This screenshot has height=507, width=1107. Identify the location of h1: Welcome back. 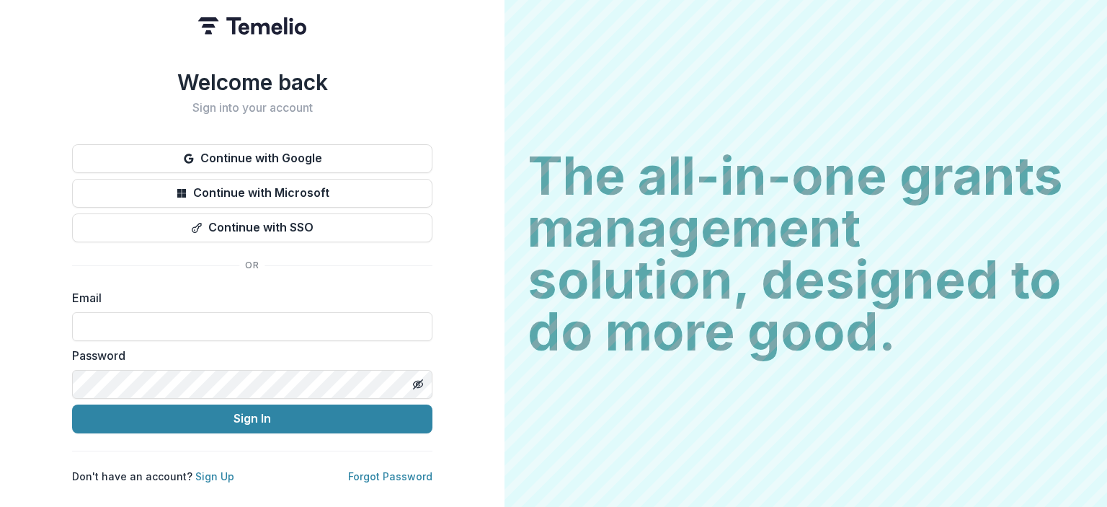
(252, 82).